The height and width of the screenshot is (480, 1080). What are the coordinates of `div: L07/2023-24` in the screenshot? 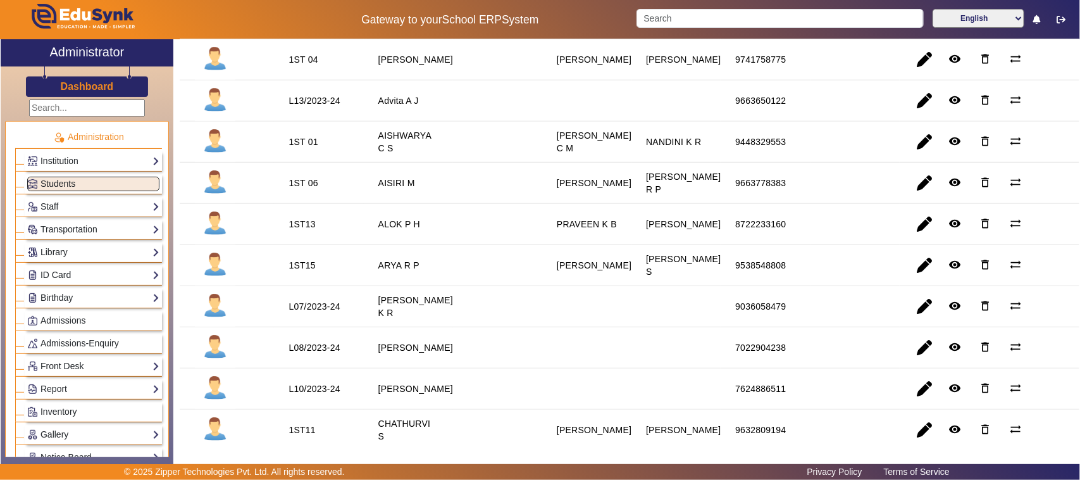 It's located at (314, 306).